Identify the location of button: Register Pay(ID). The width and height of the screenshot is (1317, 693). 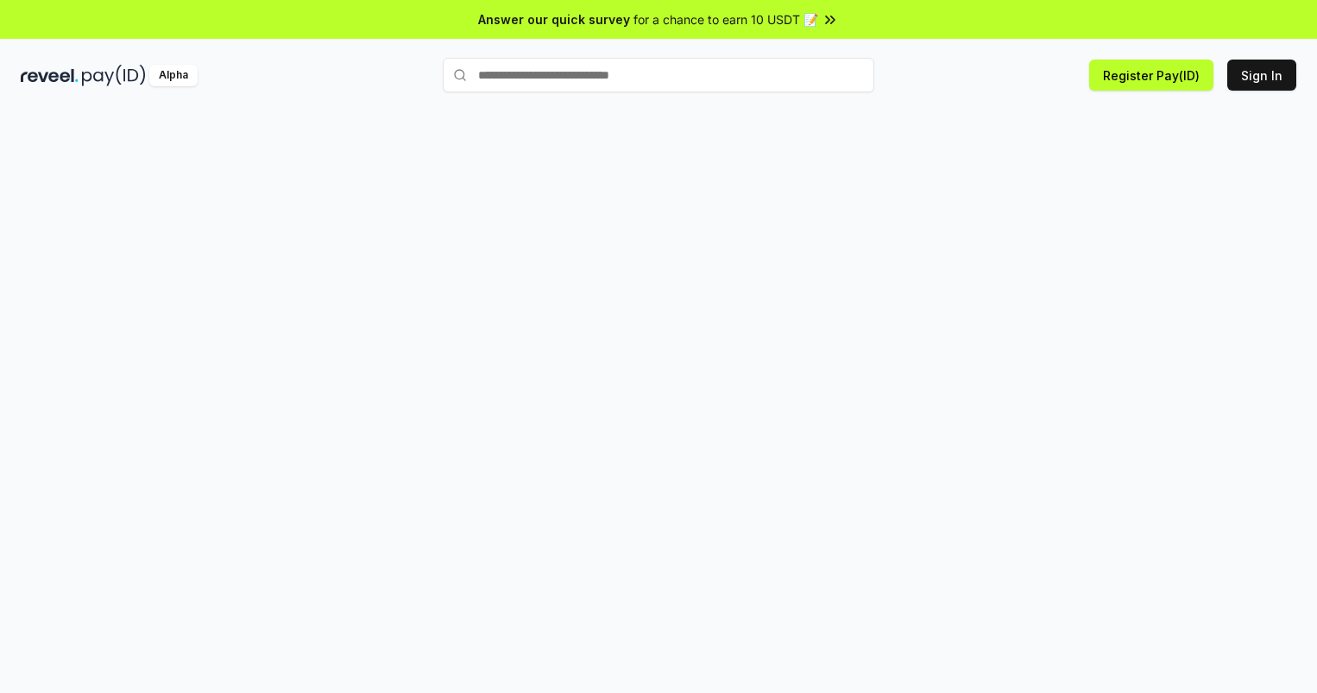
(1152, 75).